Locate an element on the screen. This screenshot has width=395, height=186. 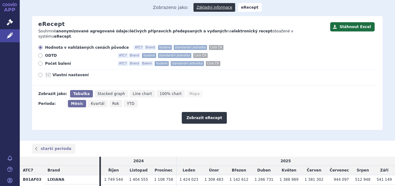
span: Line chart is located at coordinates (142, 94).